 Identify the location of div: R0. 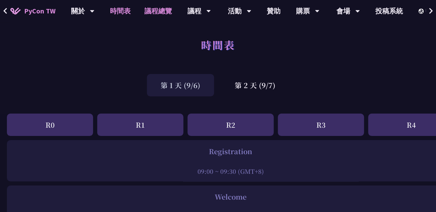
(50, 125).